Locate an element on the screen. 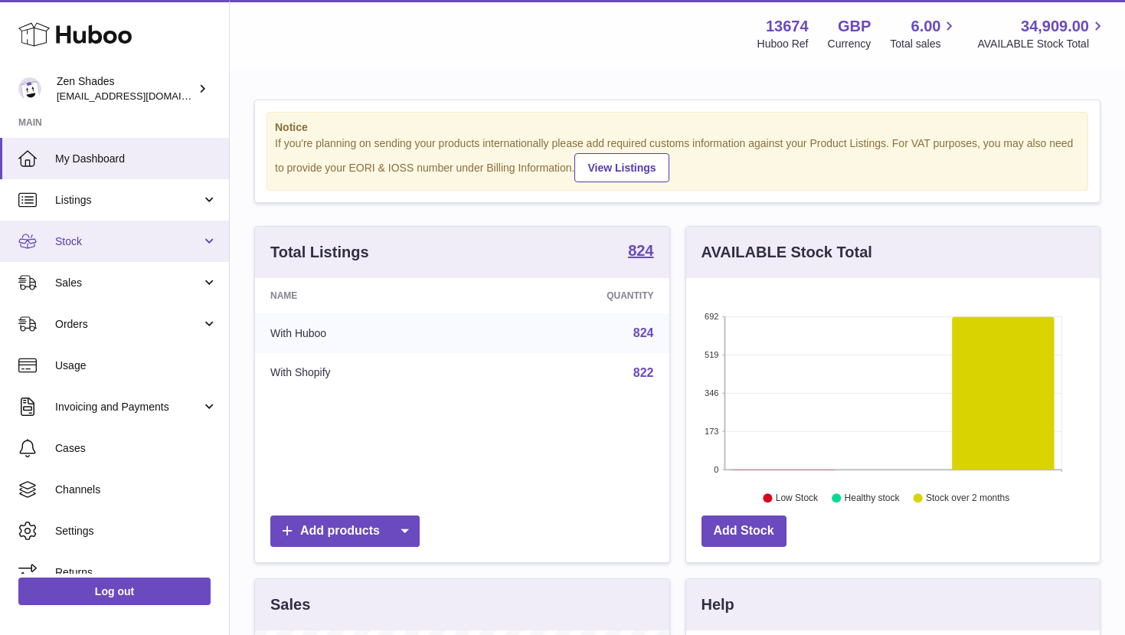  a: Add Stock is located at coordinates (744, 531).